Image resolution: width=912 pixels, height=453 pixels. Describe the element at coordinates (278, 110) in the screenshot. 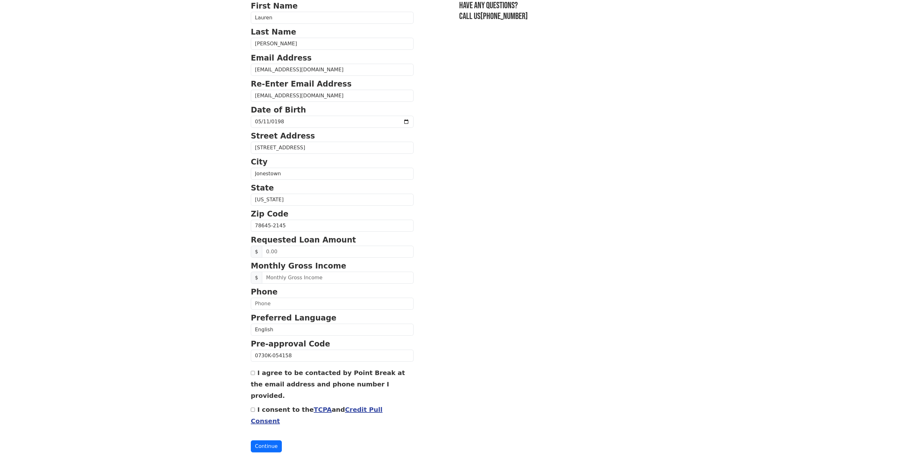

I see `strong: Date of Birth` at that location.